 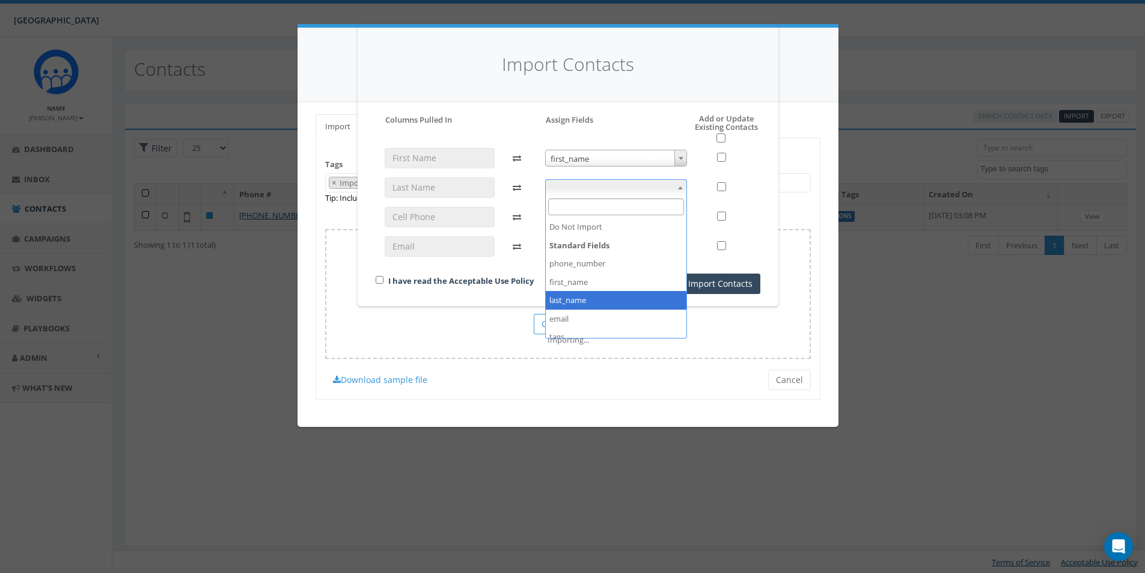 I want to click on input: Cell Phone, so click(x=439, y=217).